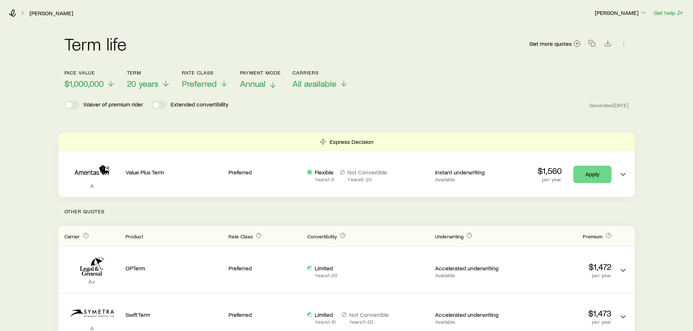 This screenshot has height=331, width=693. Describe the element at coordinates (471, 172) in the screenshot. I see `p: Instant underwriting` at that location.